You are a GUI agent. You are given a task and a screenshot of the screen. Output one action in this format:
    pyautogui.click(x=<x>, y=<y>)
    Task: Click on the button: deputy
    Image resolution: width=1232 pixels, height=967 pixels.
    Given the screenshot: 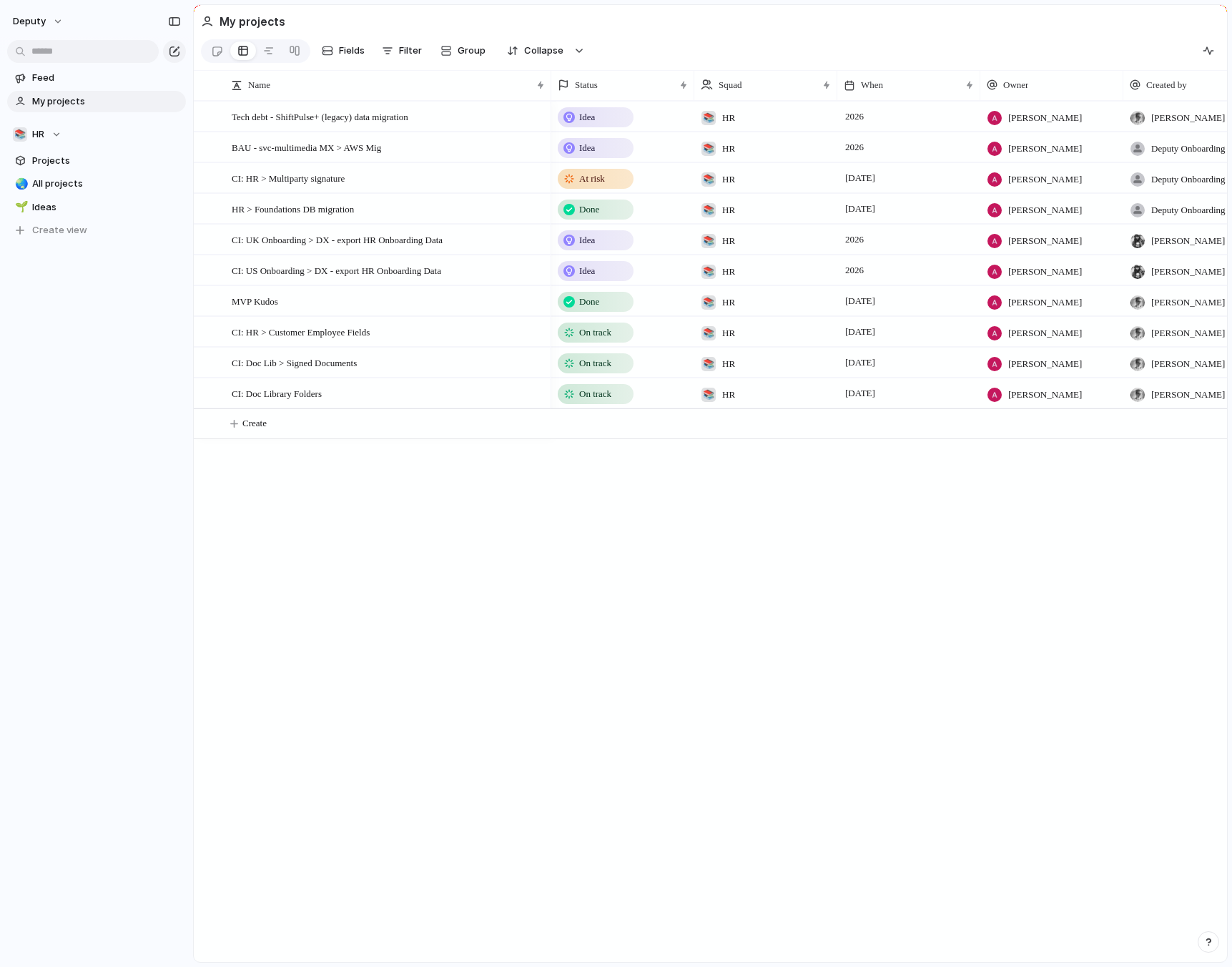 What is the action you would take?
    pyautogui.click(x=38, y=22)
    